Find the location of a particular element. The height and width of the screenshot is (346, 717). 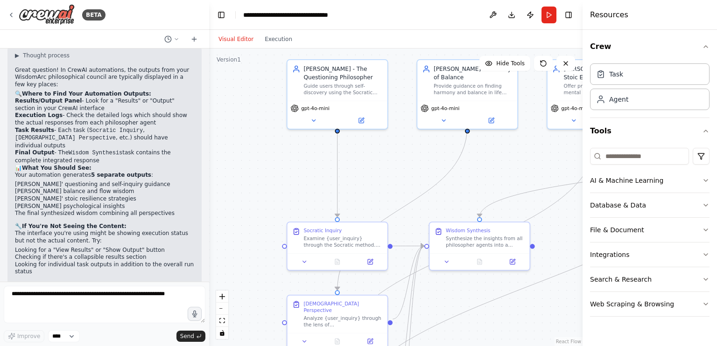

strong: Where to Find Your Automation Outputs: is located at coordinates (86, 94).